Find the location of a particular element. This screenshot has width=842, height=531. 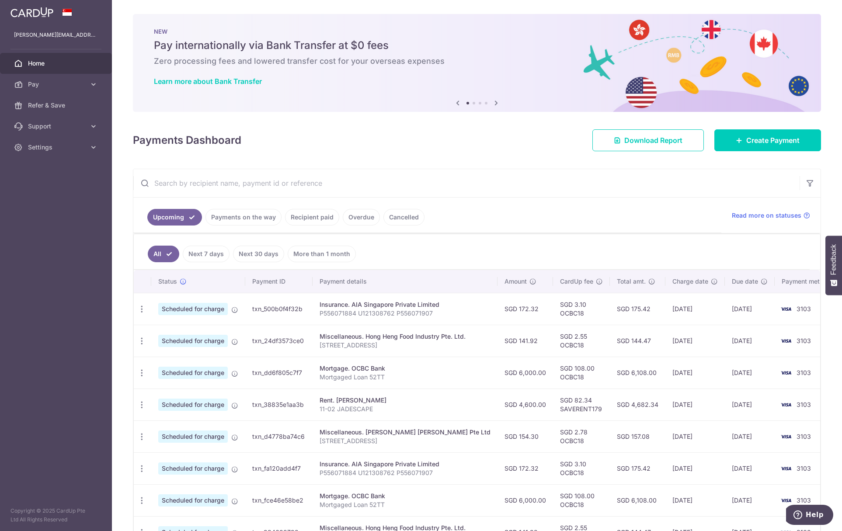

th: Payment ID is located at coordinates (279, 281).